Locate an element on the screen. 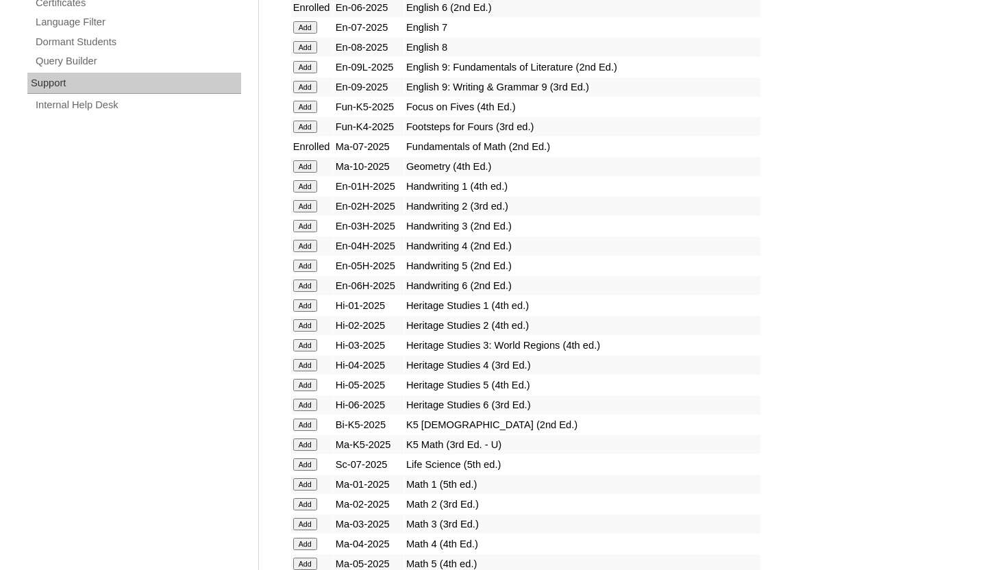  td: Ma-04-2025 is located at coordinates (369, 544).